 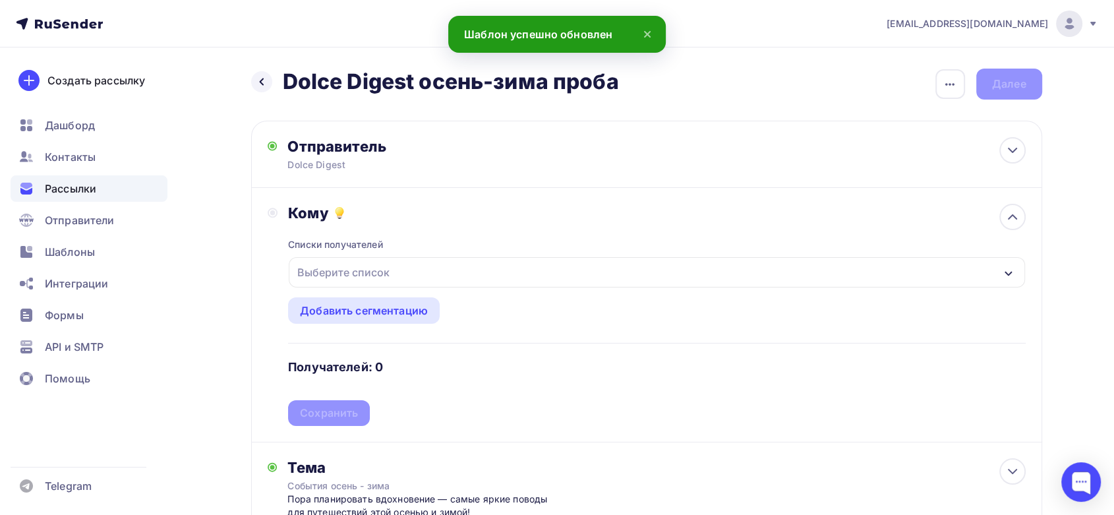 I want to click on span: Отправители, so click(x=80, y=220).